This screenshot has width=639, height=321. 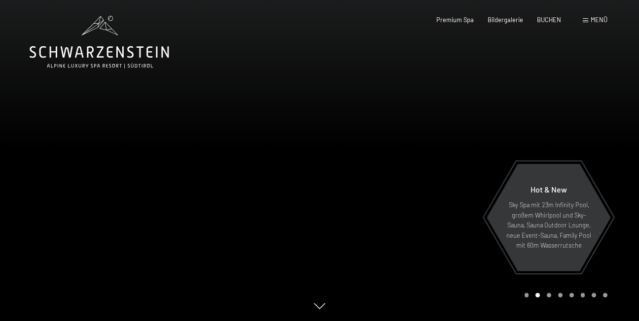 I want to click on p: Sky Spa mit 23m Infinity Pool, großem Whirlpool und Sky-Sauna, Sauna Outdoor Lounge, neue Event-S..., so click(x=549, y=225).